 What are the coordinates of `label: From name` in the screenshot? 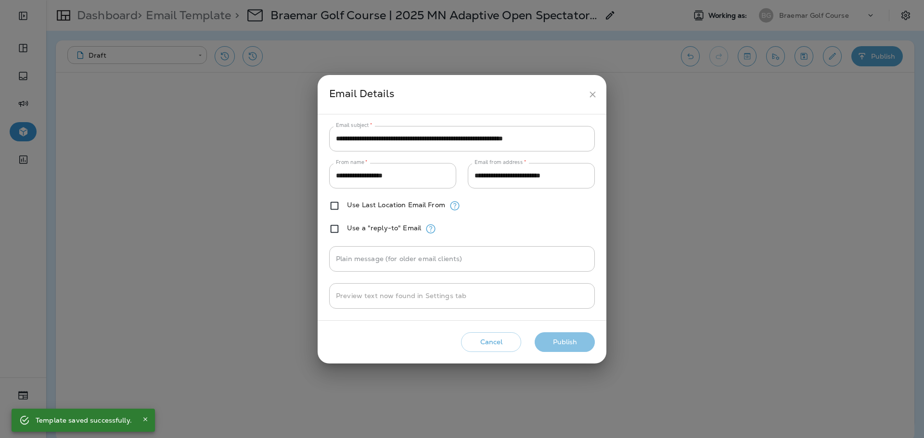 It's located at (352, 162).